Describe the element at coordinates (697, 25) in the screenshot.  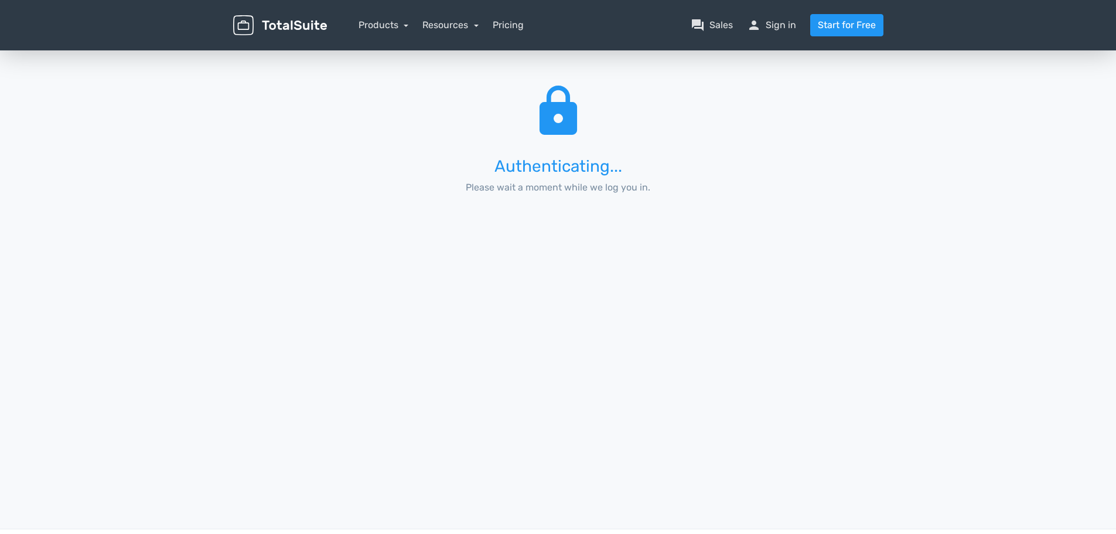
I see `span: question_answer` at that location.